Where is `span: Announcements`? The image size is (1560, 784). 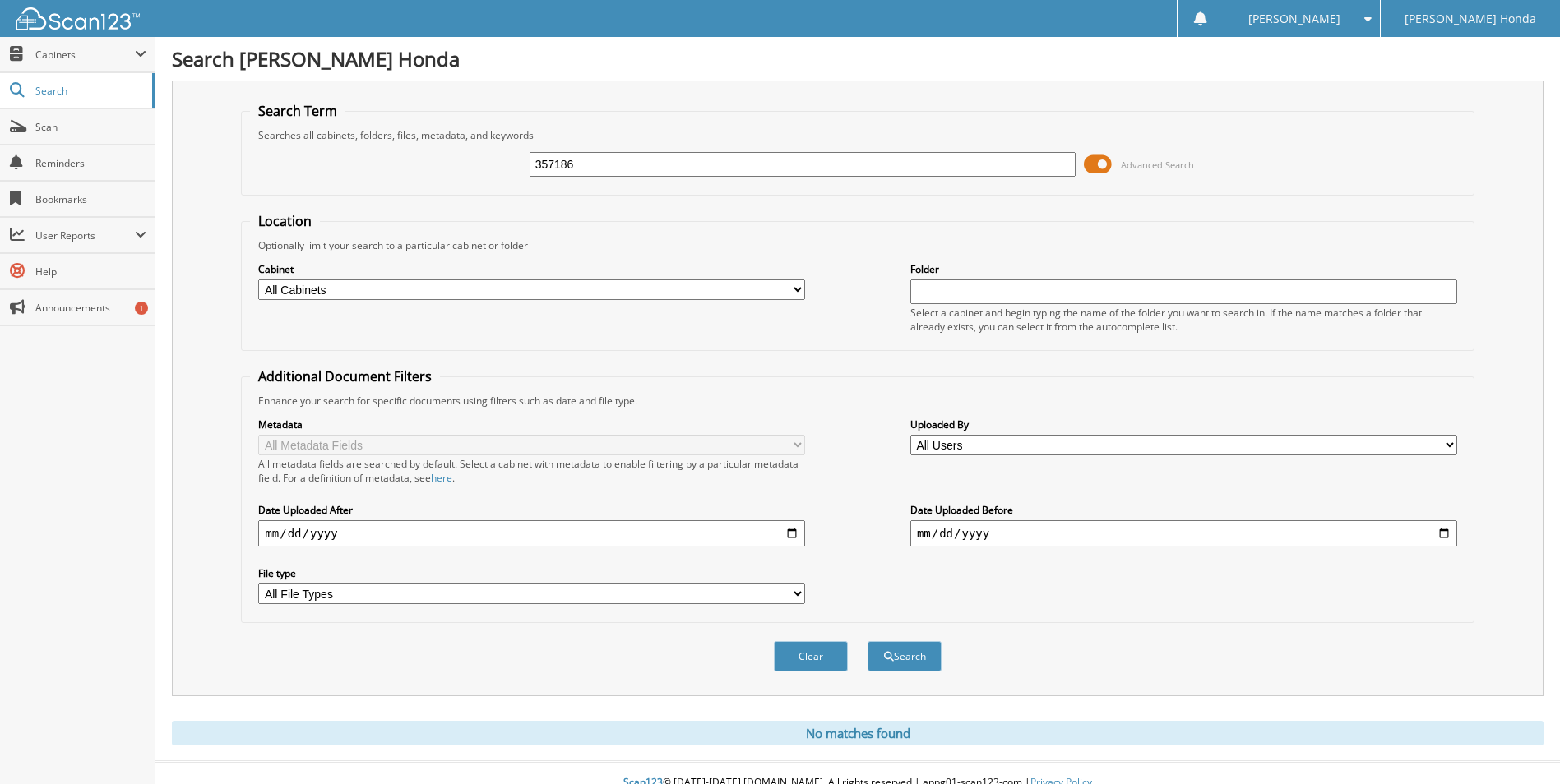
span: Announcements is located at coordinates (91, 307).